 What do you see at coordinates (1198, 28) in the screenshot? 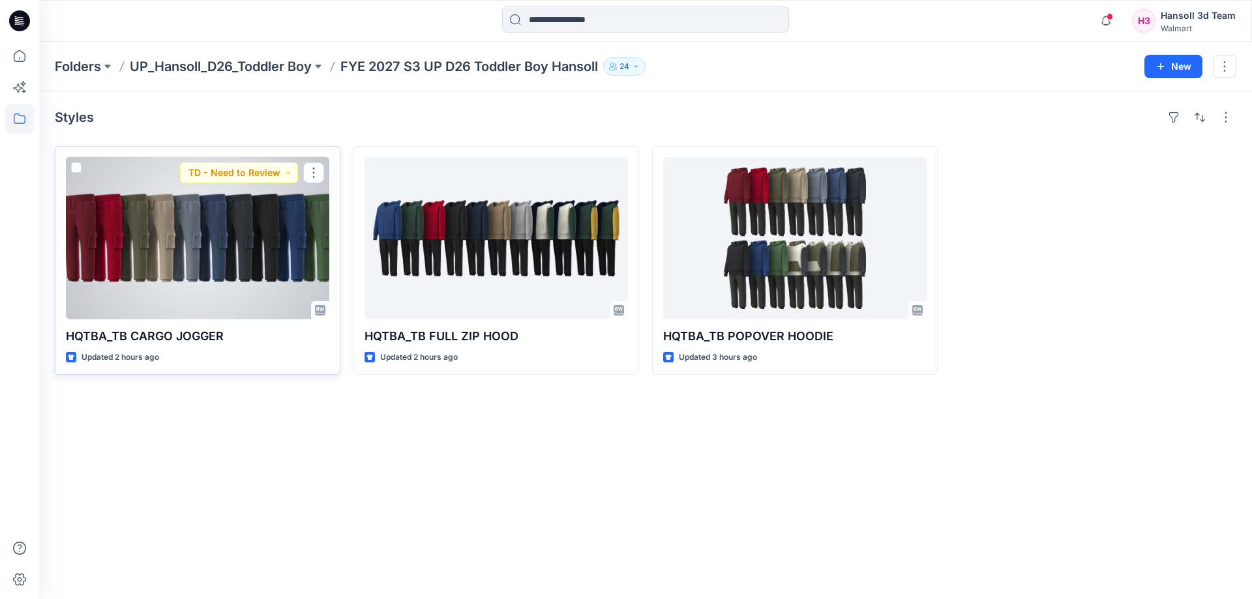
I see `div: Walmart` at bounding box center [1198, 28].